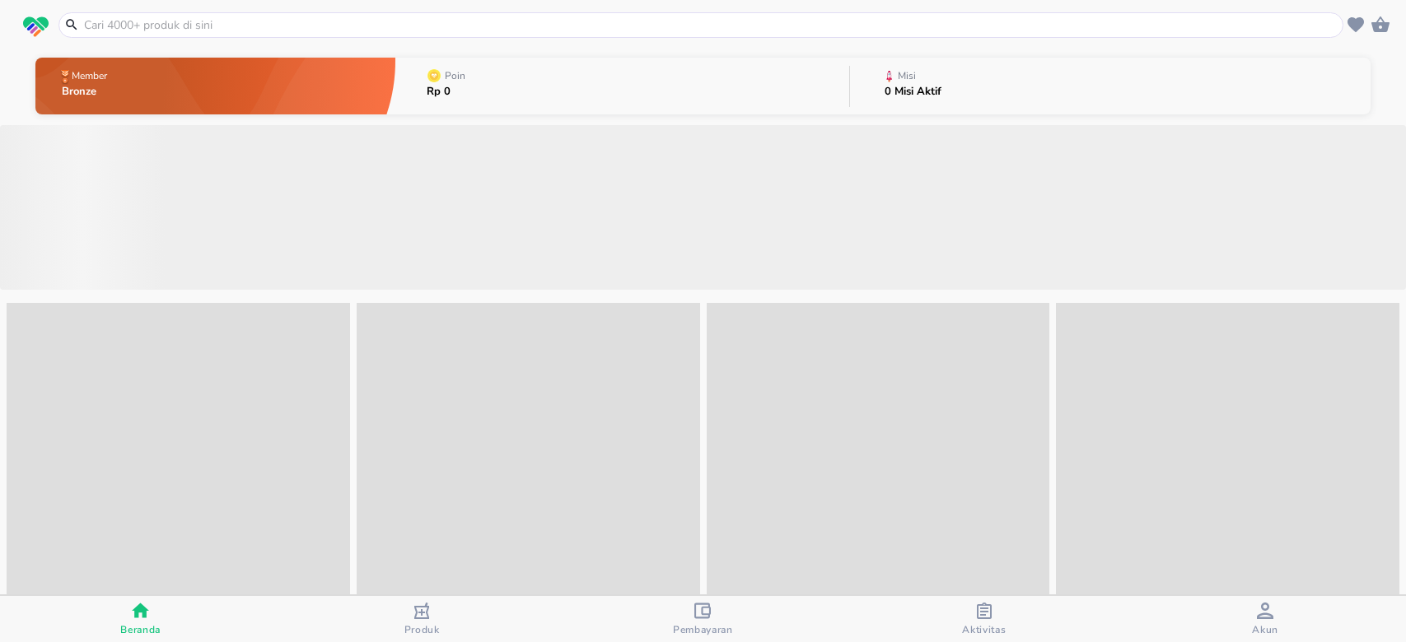 This screenshot has width=1406, height=642. I want to click on span: Aktivitas, so click(983, 630).